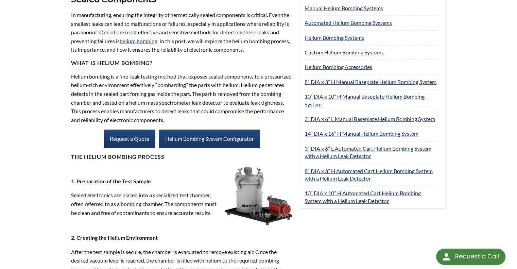  I want to click on a: Manual Helium Bombing Systems, so click(344, 8).